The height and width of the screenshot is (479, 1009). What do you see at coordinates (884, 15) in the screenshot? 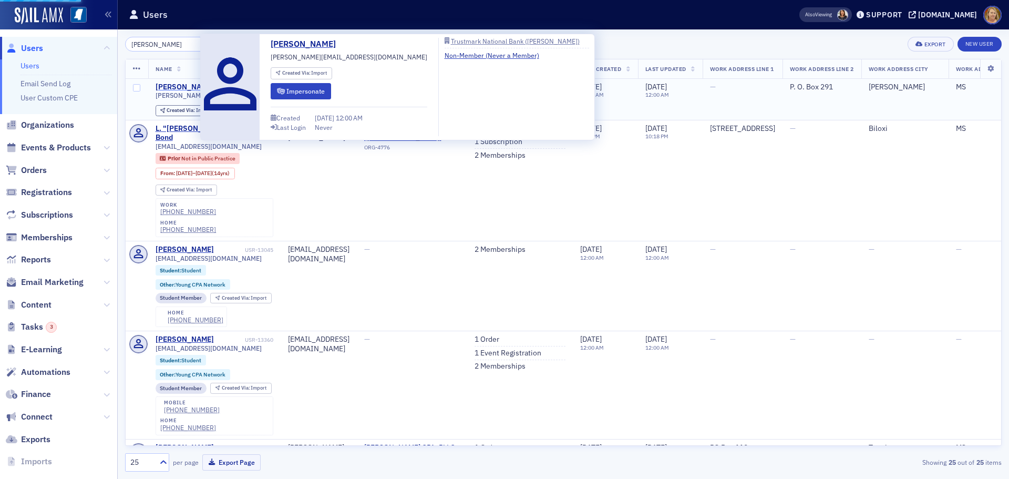
I see `div: Support` at bounding box center [884, 15].